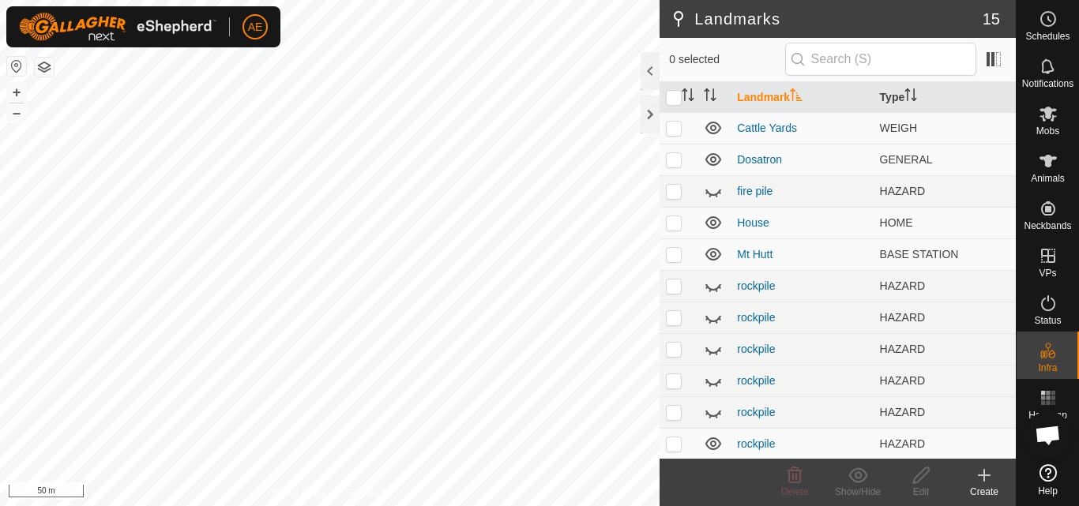  I want to click on span: Status, so click(1047, 321).